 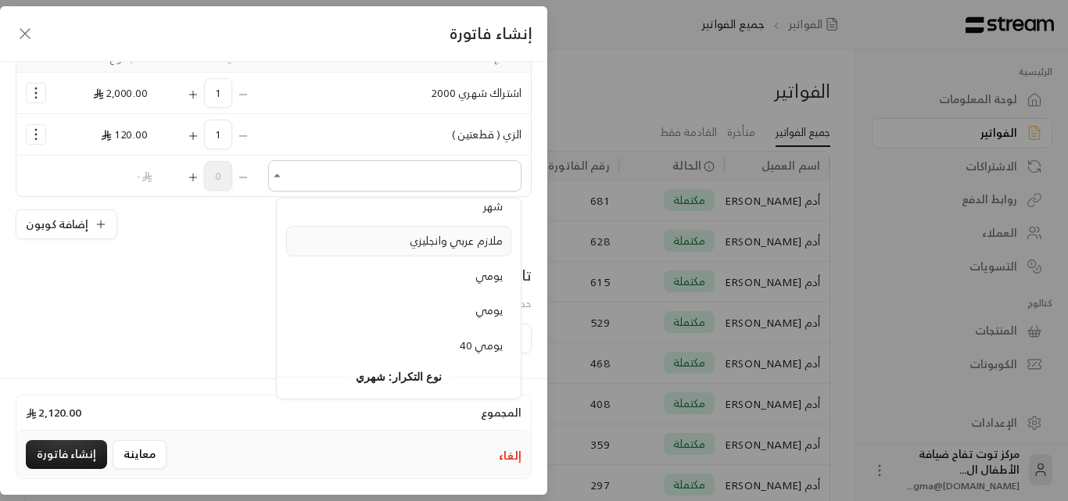 What do you see at coordinates (399, 377) in the screenshot?
I see `span: نوع التكرار: شهري` at bounding box center [399, 377].